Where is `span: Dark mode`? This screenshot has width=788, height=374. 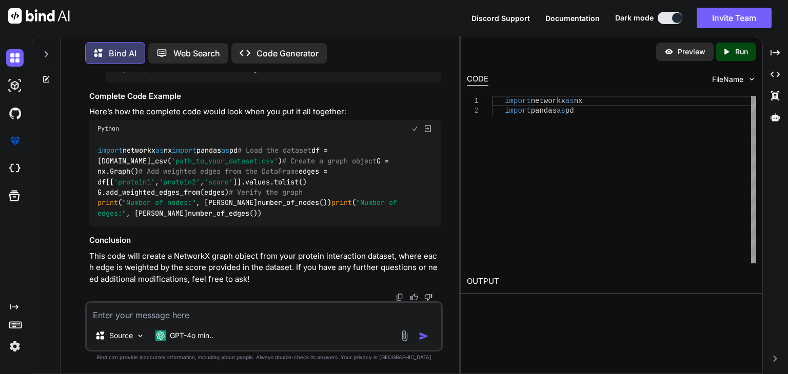
span: Dark mode is located at coordinates (634, 18).